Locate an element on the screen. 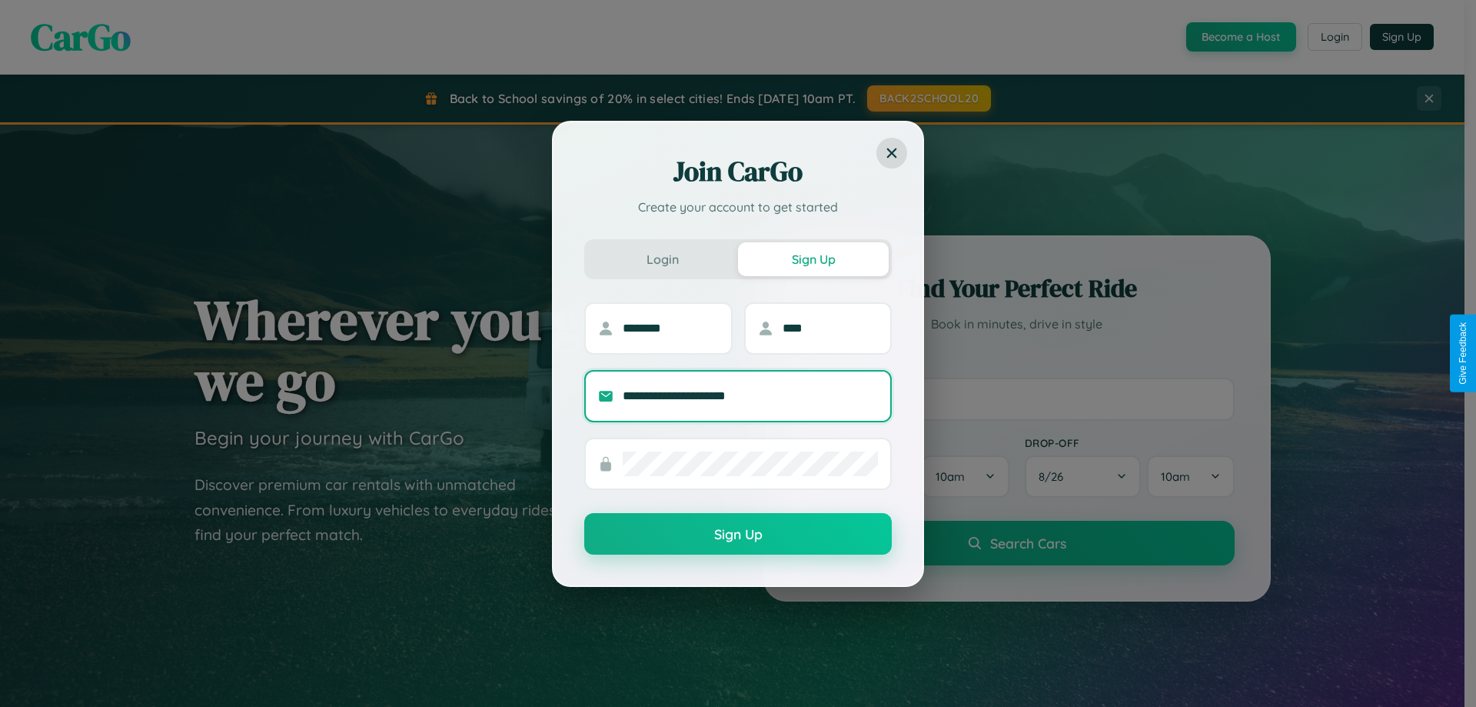 The image size is (1476, 707). h2: Join CarGo is located at coordinates (738, 171).